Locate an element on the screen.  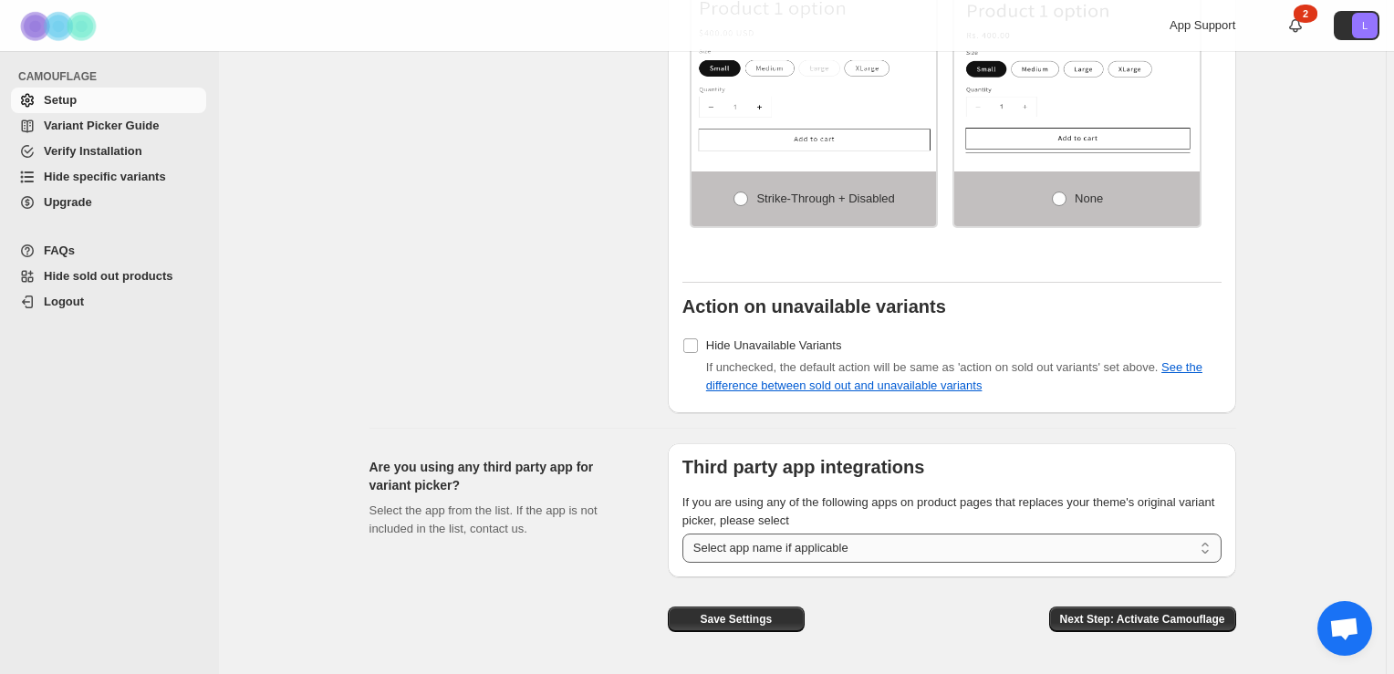
b: Action on unavailable variants is located at coordinates (814, 307).